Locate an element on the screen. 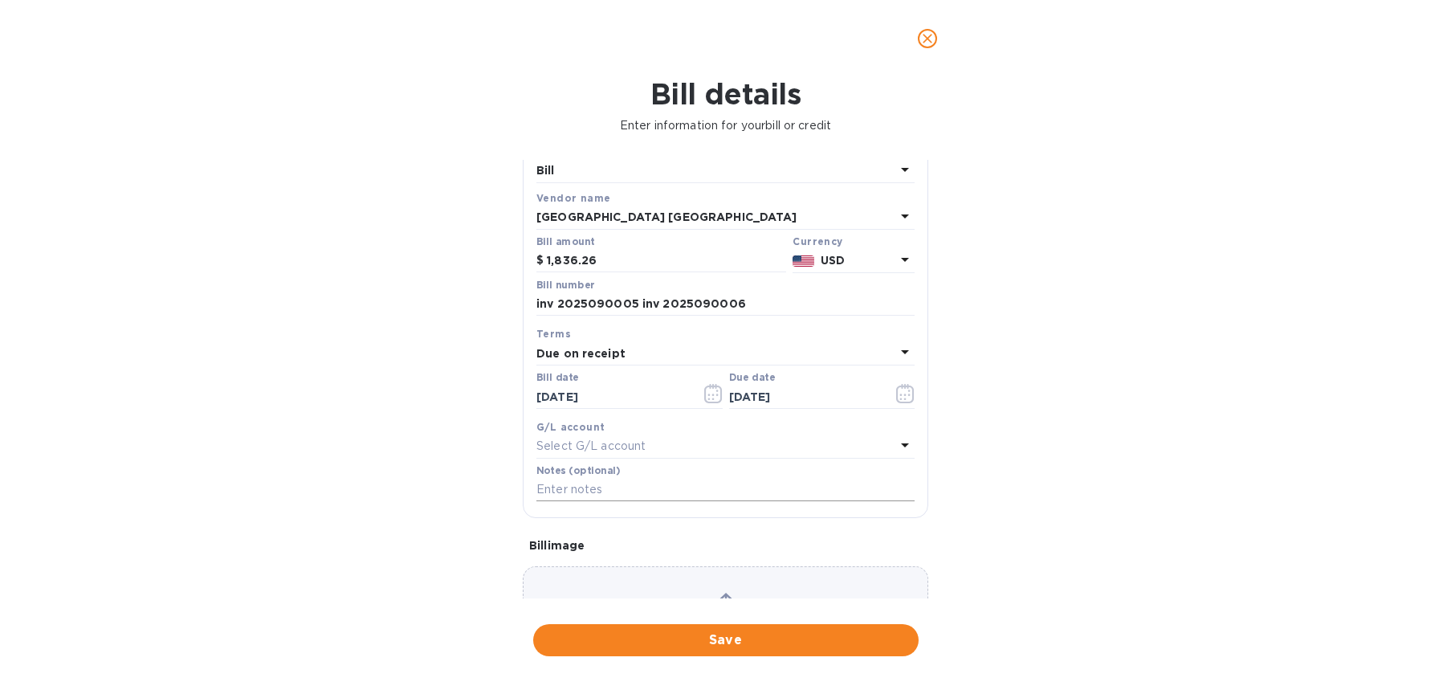  label: Due date is located at coordinates (752, 378).